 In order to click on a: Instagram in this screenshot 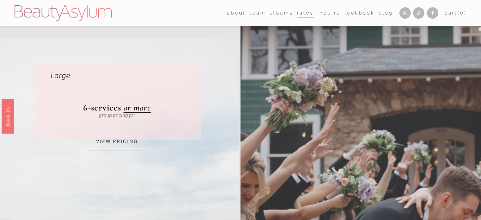, I will do `click(405, 13)`.